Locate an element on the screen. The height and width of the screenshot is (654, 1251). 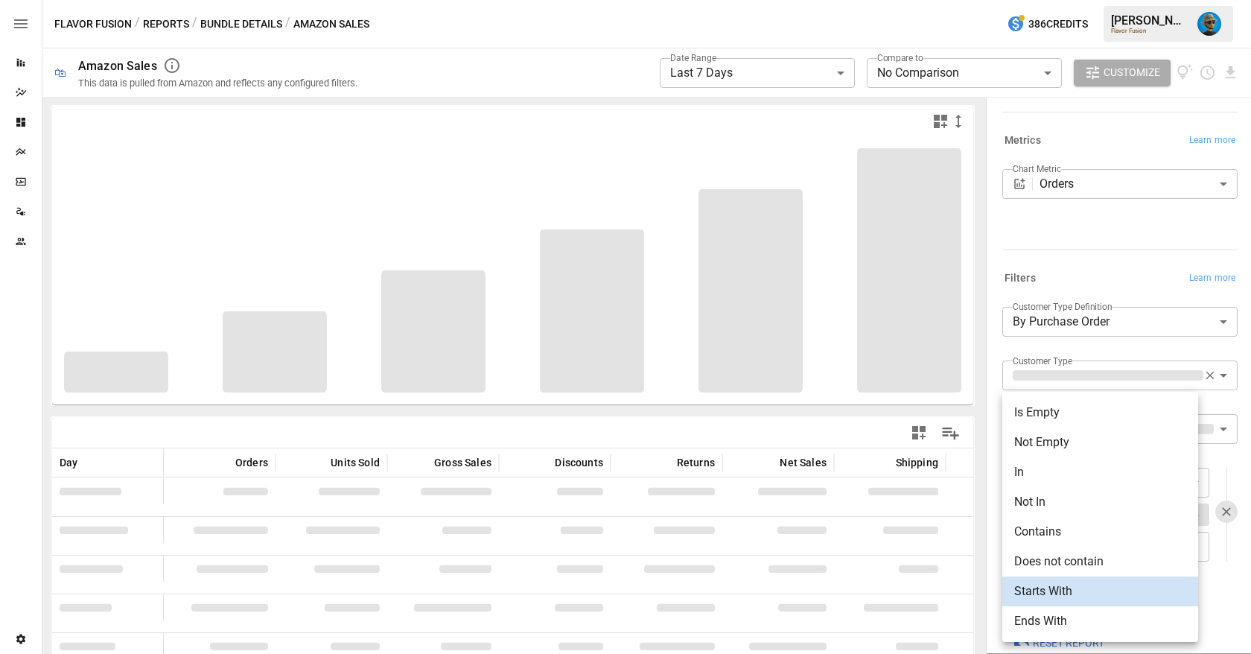
li: Is Empty is located at coordinates (1100, 413).